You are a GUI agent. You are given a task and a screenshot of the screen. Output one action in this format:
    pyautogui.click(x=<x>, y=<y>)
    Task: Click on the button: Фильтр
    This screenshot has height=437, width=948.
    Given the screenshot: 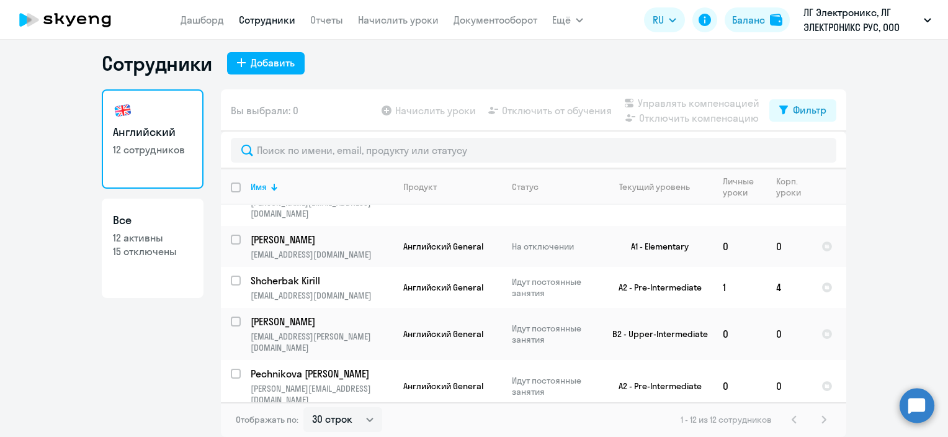 What is the action you would take?
    pyautogui.click(x=803, y=110)
    